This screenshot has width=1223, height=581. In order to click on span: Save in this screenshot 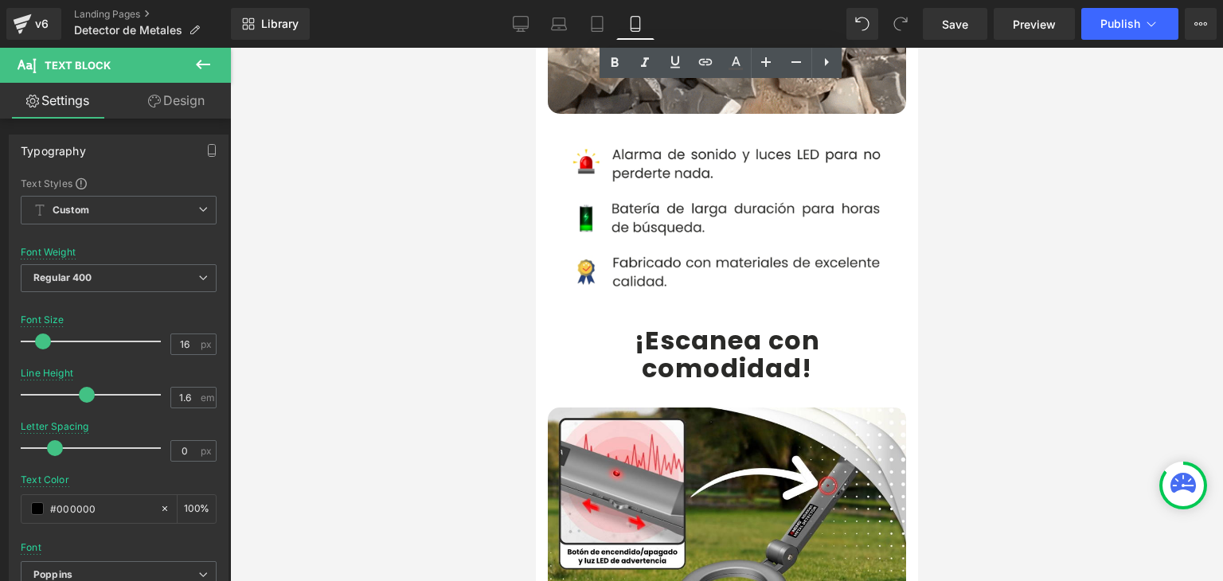, I will do `click(954, 24)`.